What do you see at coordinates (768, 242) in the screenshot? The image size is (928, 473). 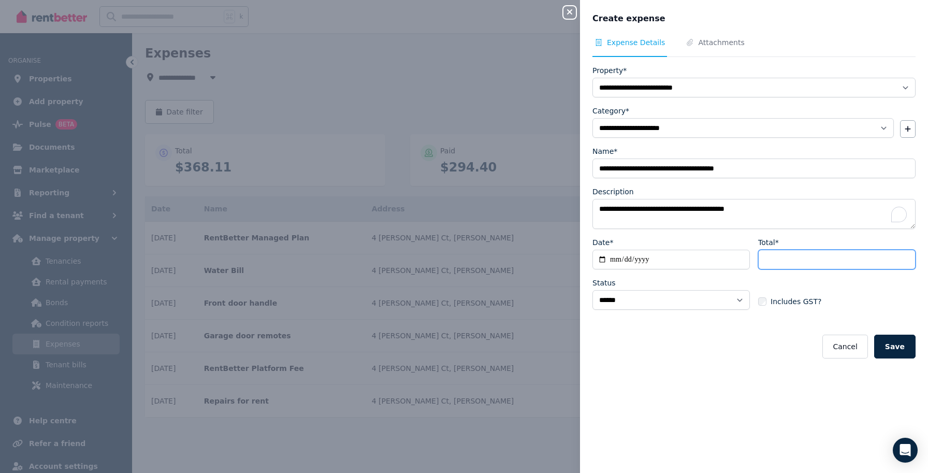 I see `label: Total*` at bounding box center [768, 242].